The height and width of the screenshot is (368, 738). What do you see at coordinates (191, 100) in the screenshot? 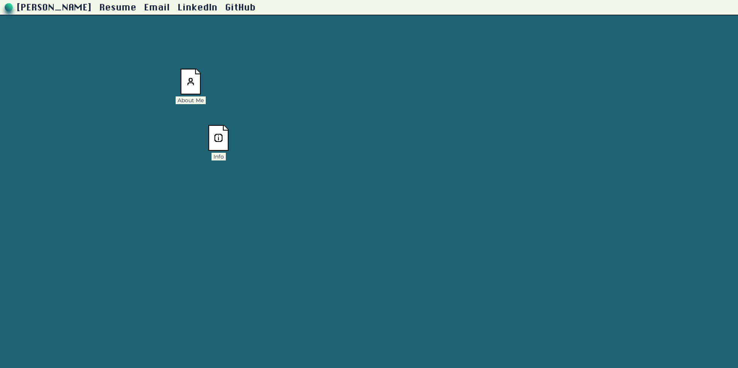
I see `div: About Me` at bounding box center [191, 100].